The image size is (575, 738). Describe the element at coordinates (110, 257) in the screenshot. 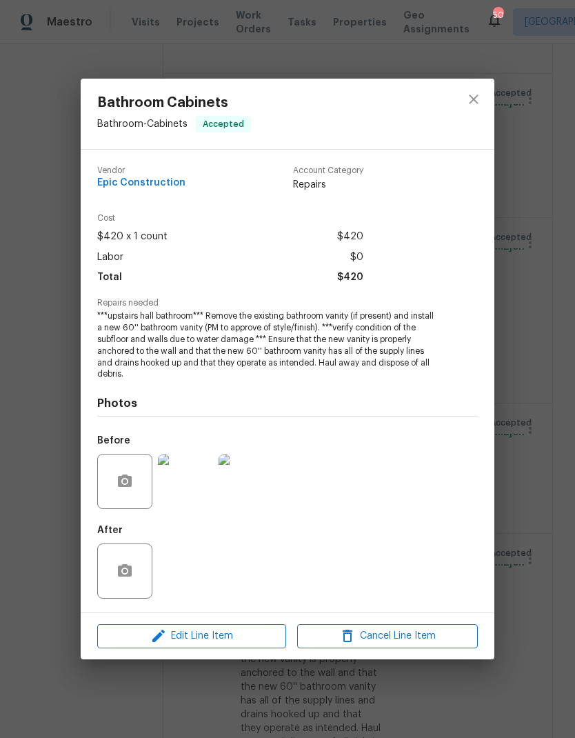

I see `span: Labor` at that location.